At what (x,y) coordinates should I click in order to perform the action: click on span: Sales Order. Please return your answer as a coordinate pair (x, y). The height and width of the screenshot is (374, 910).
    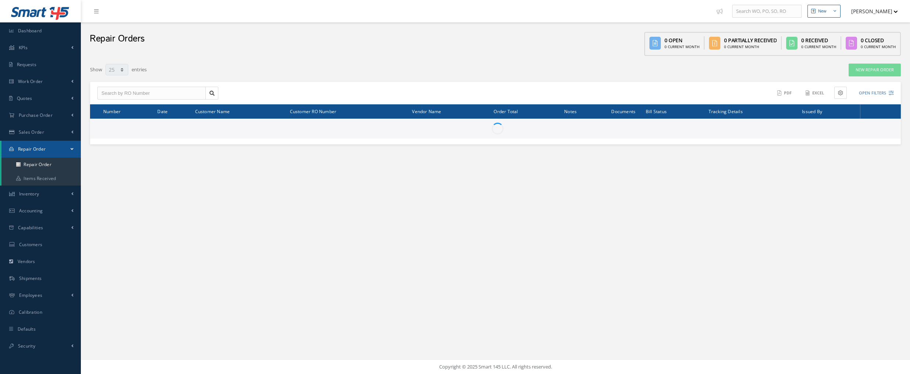
    Looking at the image, I should click on (31, 132).